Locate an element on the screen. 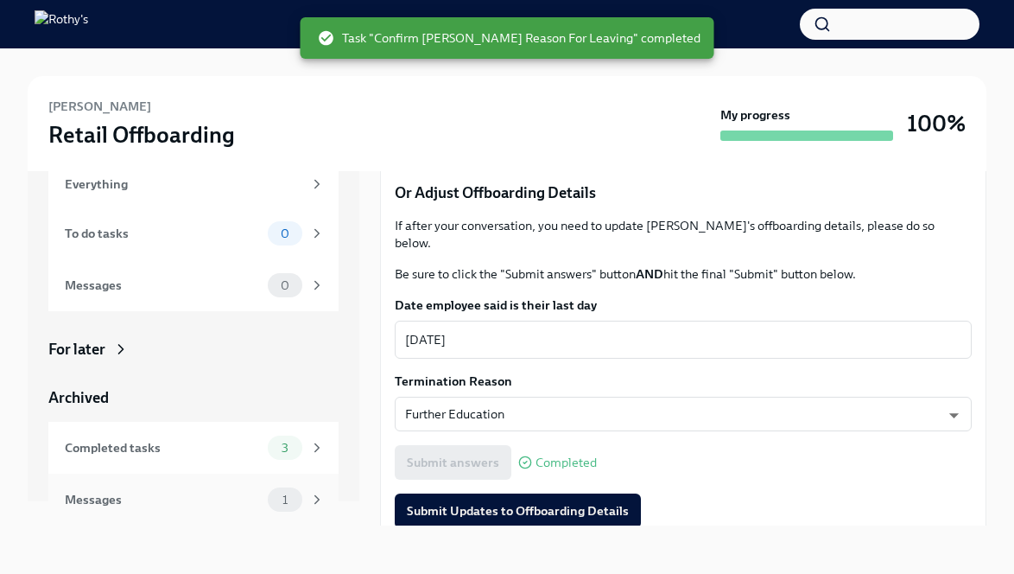 This screenshot has height=574, width=1014. p: Or Adjust Offboarding Details is located at coordinates (684, 193).